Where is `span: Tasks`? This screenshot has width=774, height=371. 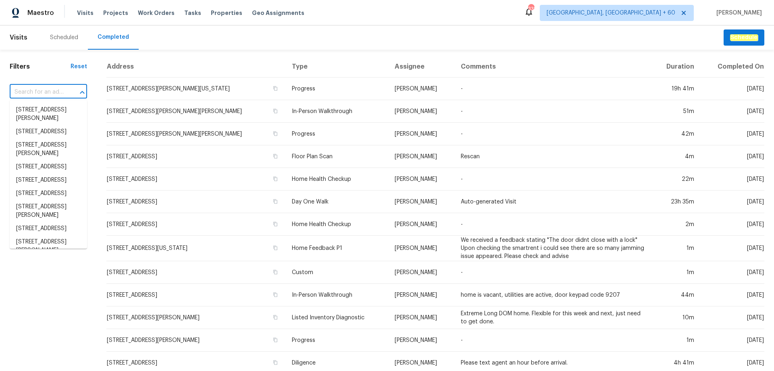 span: Tasks is located at coordinates (193, 13).